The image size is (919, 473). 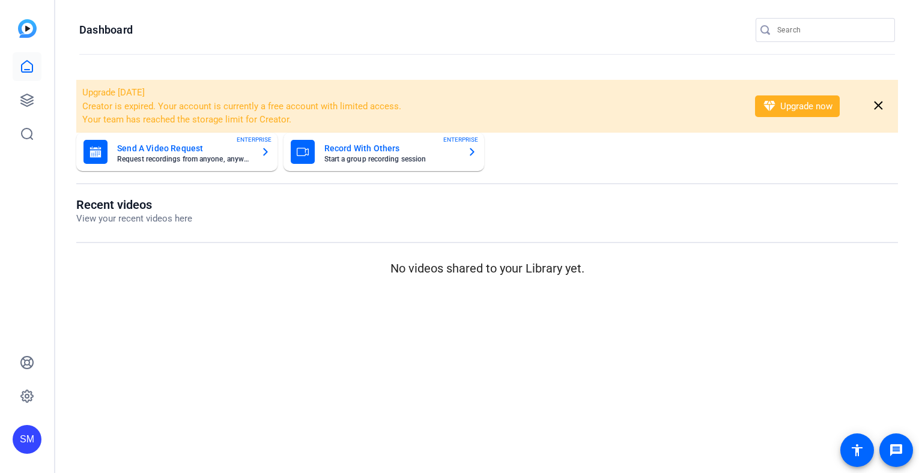 What do you see at coordinates (27, 28) in the screenshot?
I see `img: blue-gradient.svg` at bounding box center [27, 28].